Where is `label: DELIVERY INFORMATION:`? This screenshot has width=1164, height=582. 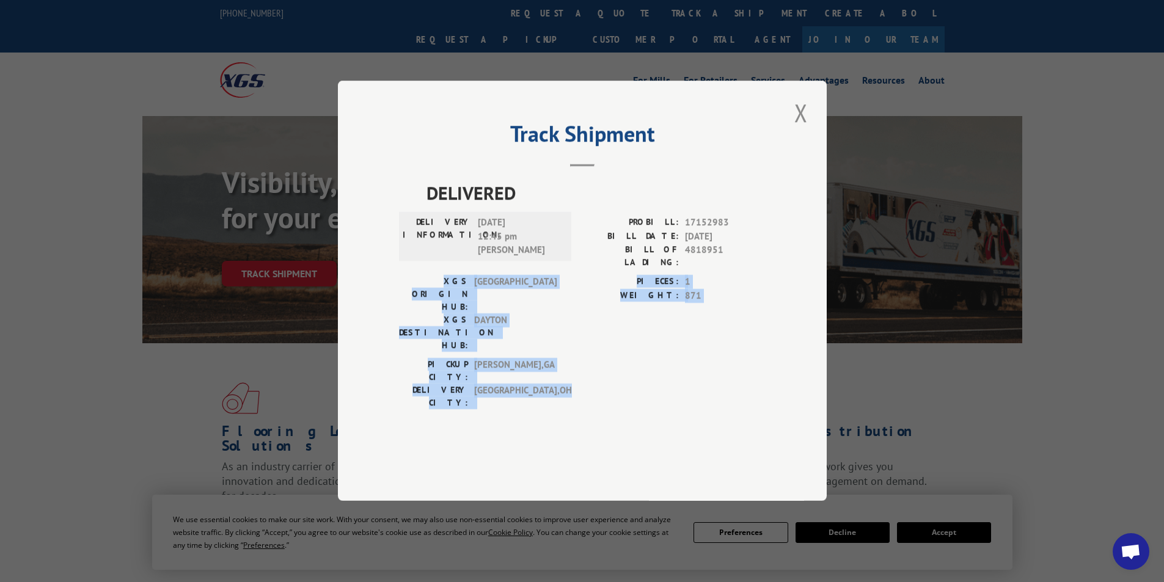 label: DELIVERY INFORMATION: is located at coordinates (437, 237).